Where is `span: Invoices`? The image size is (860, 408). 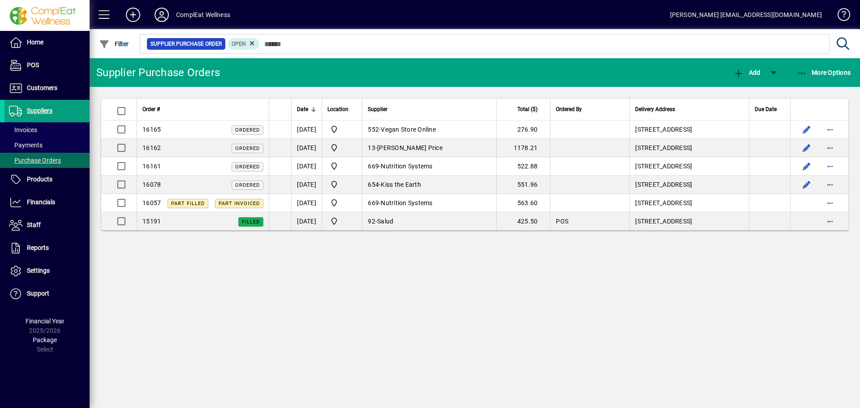
span: Invoices is located at coordinates (23, 130).